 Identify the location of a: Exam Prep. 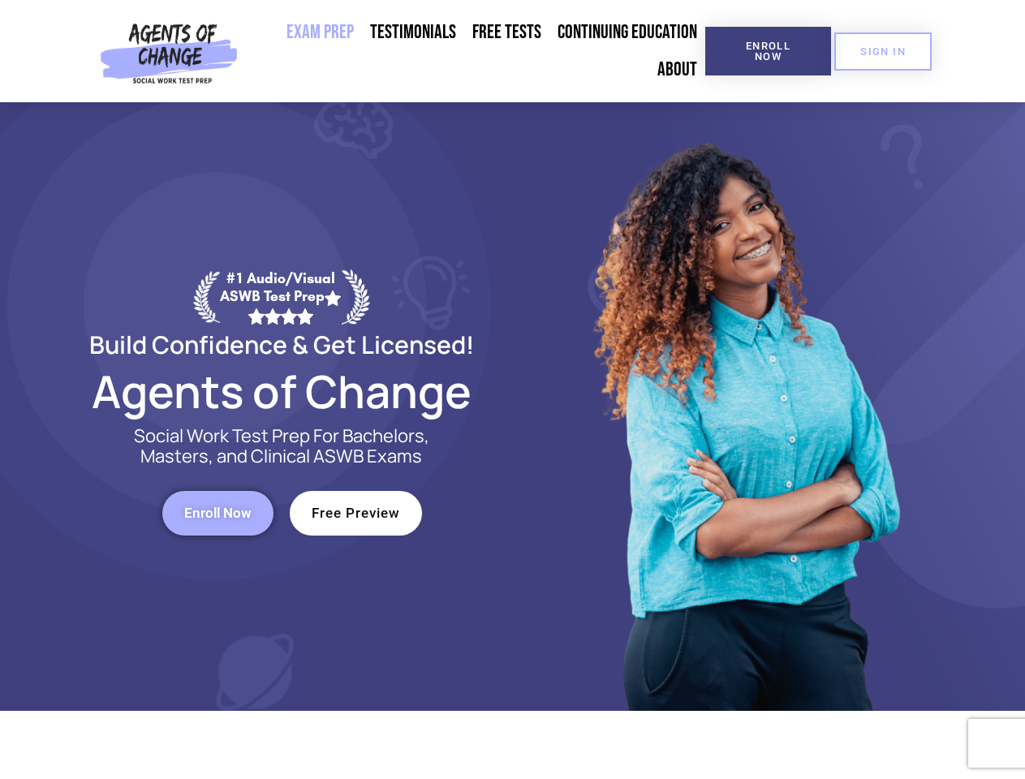
(320, 32).